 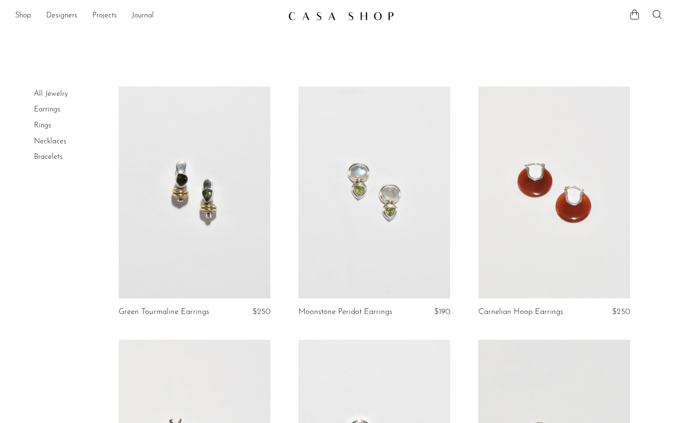 I want to click on a: Carnelian Hoop Earrings, so click(x=520, y=312).